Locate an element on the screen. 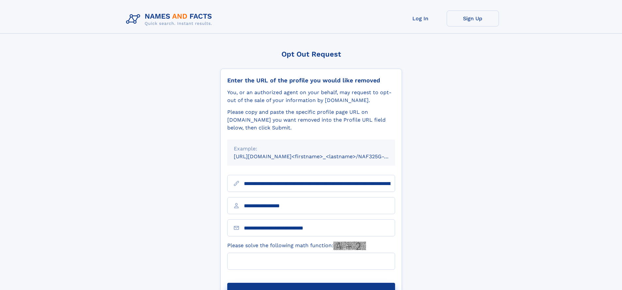  img: Logo Names and Facts is located at coordinates (170, 19).